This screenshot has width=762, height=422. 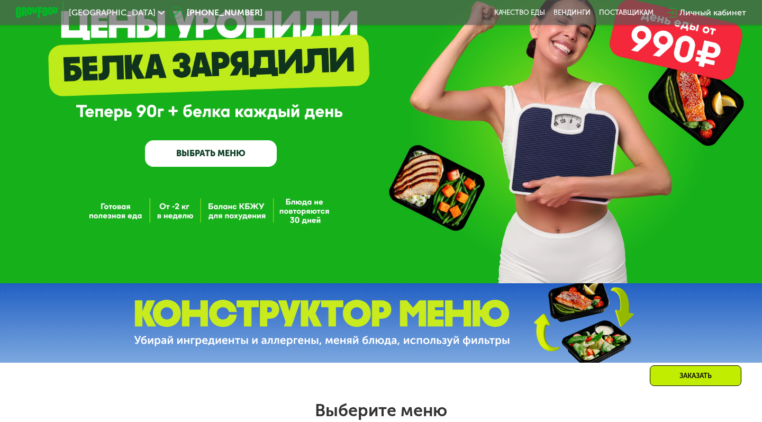 I want to click on div: Личный кабинет, so click(x=713, y=13).